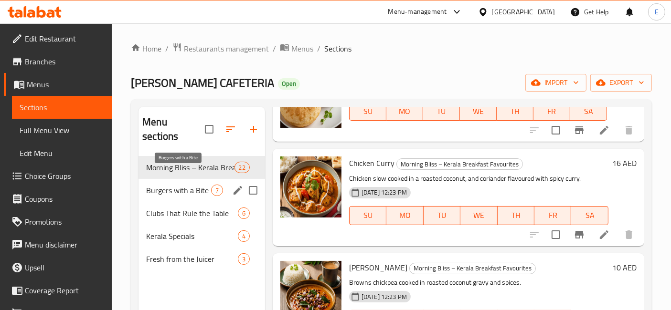 The image size is (671, 310). I want to click on button: delete, so click(629, 235).